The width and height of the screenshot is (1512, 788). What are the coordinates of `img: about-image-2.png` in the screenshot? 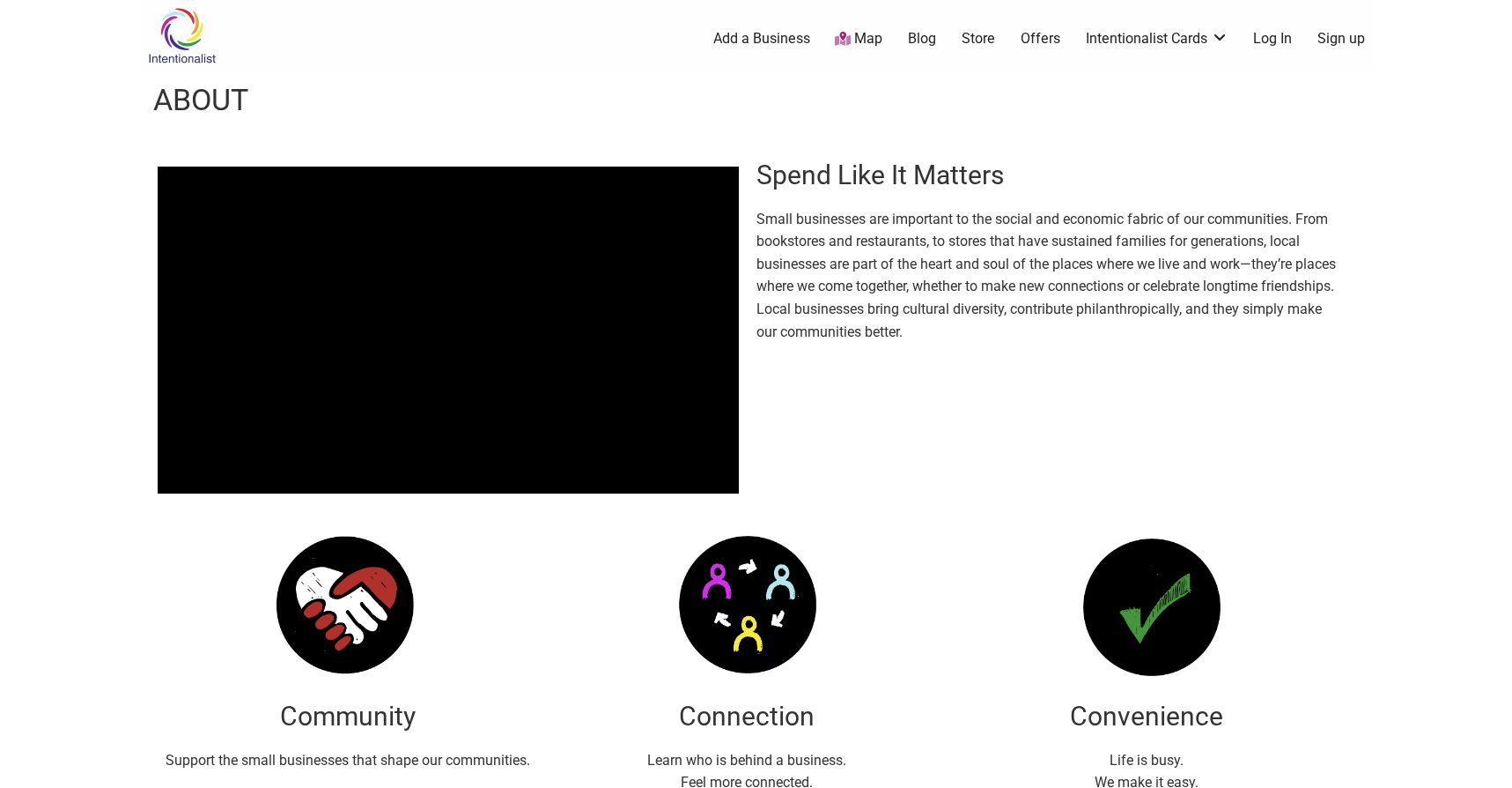 It's located at (747, 605).